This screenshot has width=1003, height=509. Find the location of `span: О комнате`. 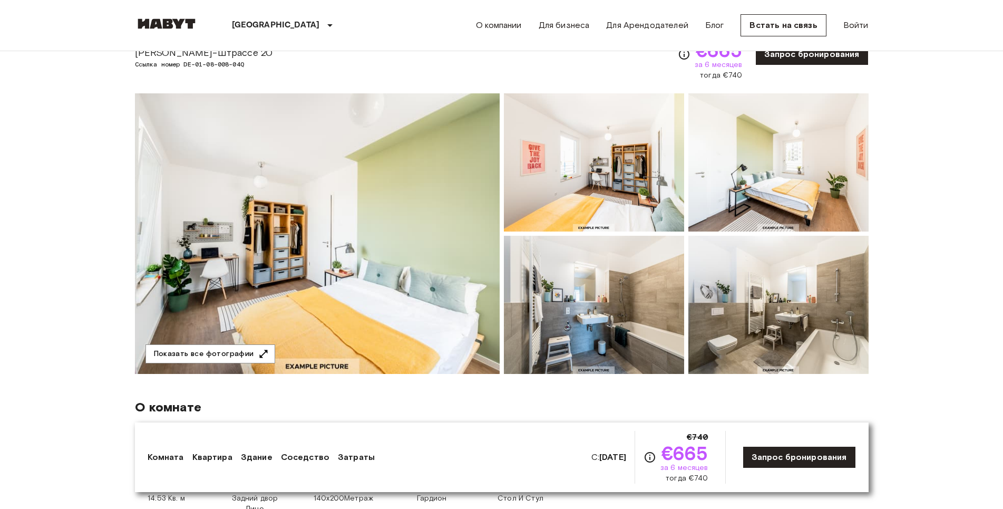

span: О комнате is located at coordinates (502, 407).